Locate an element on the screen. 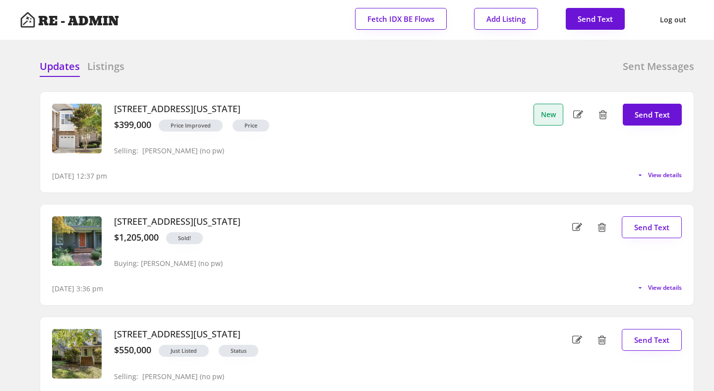 This screenshot has width=714, height=391. h4: RE - ADMIN is located at coordinates (78, 21).